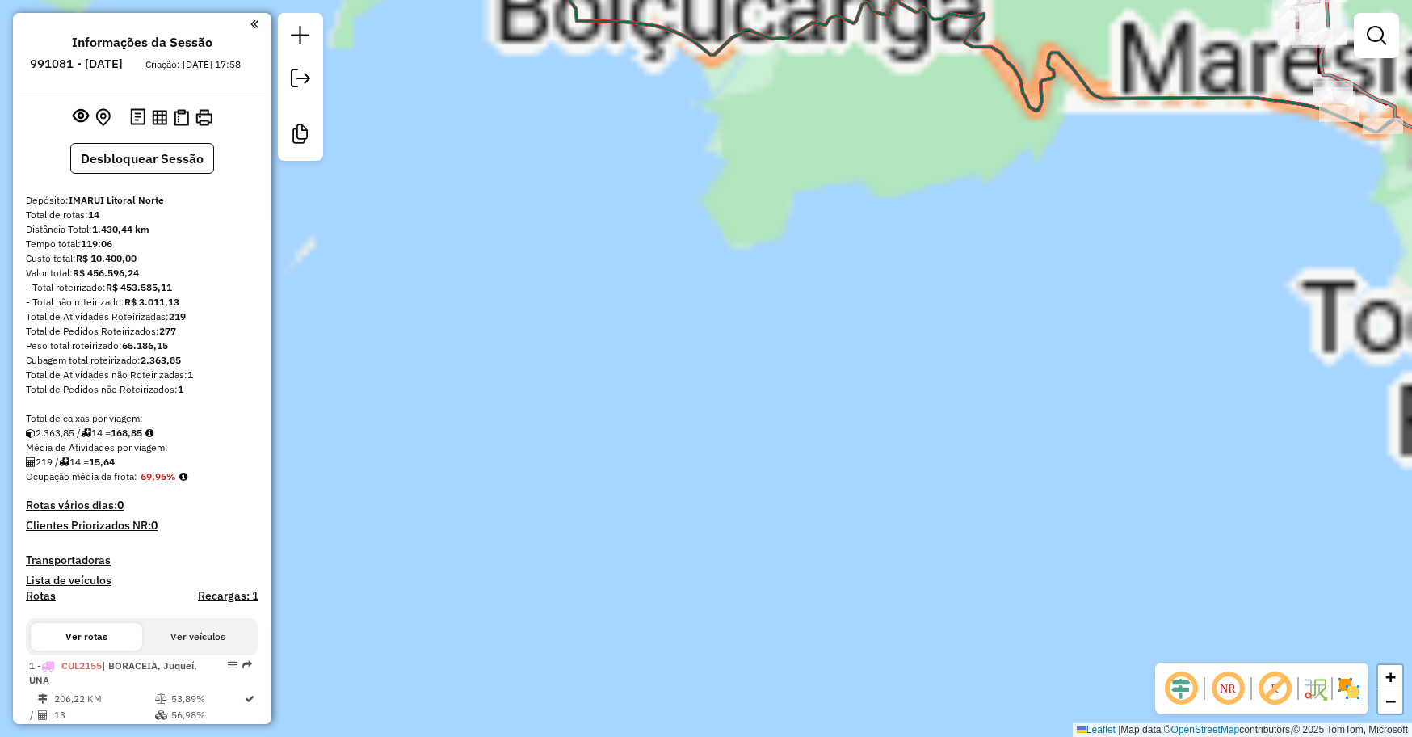 This screenshot has width=1412, height=737. What do you see at coordinates (142, 505) in the screenshot?
I see `h4: Rotas vários dias:` at bounding box center [142, 505].